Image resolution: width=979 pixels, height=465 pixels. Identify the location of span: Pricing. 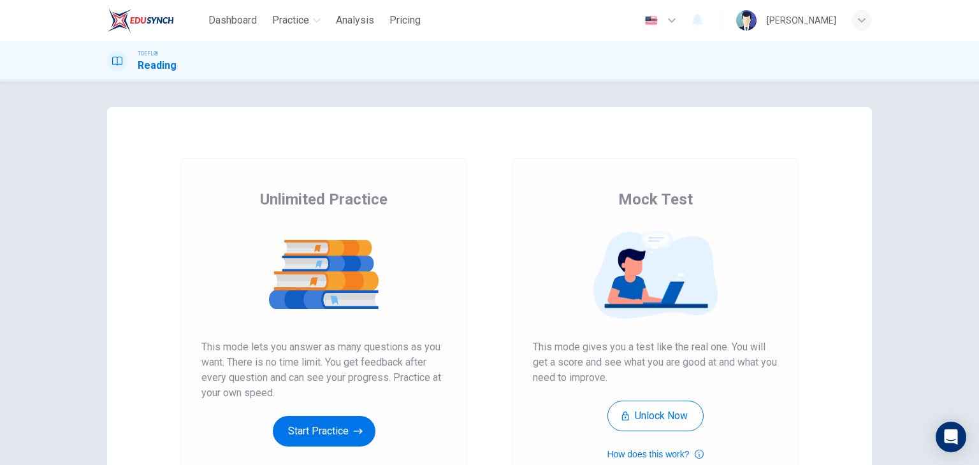
(405, 20).